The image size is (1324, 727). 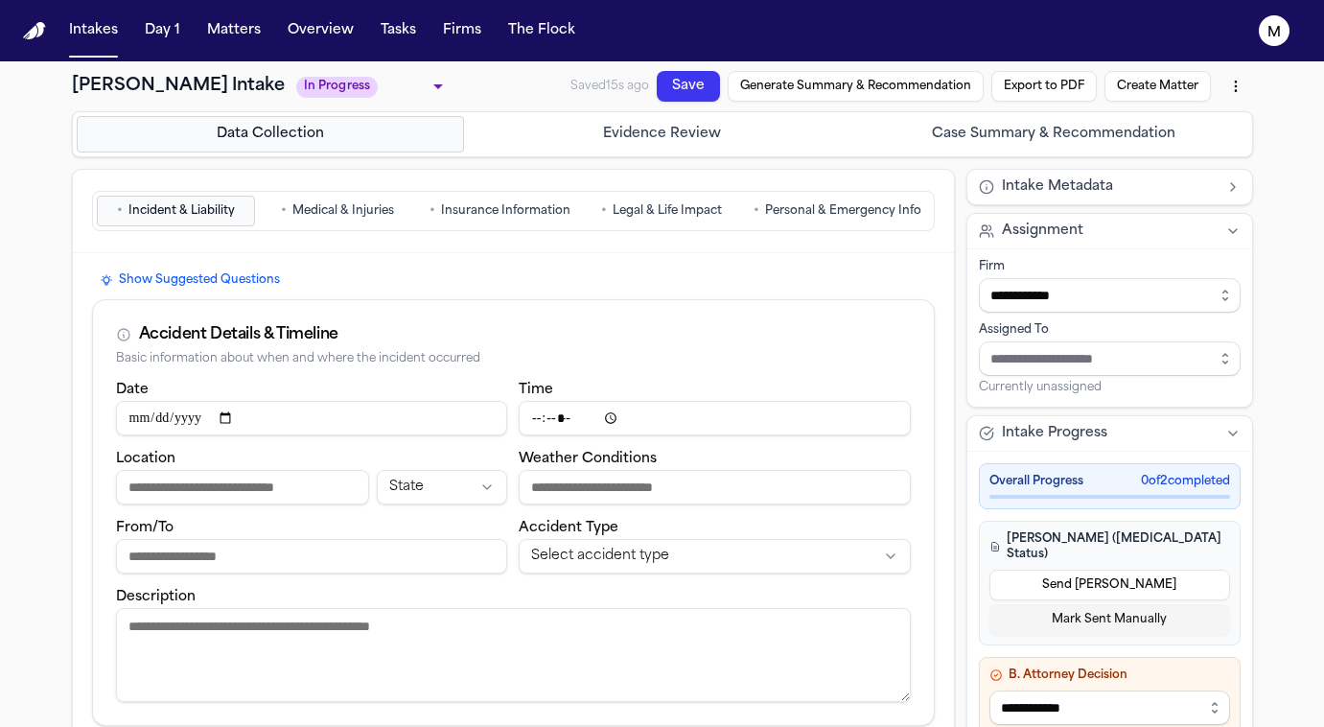 I want to click on label: Description, so click(x=155, y=596).